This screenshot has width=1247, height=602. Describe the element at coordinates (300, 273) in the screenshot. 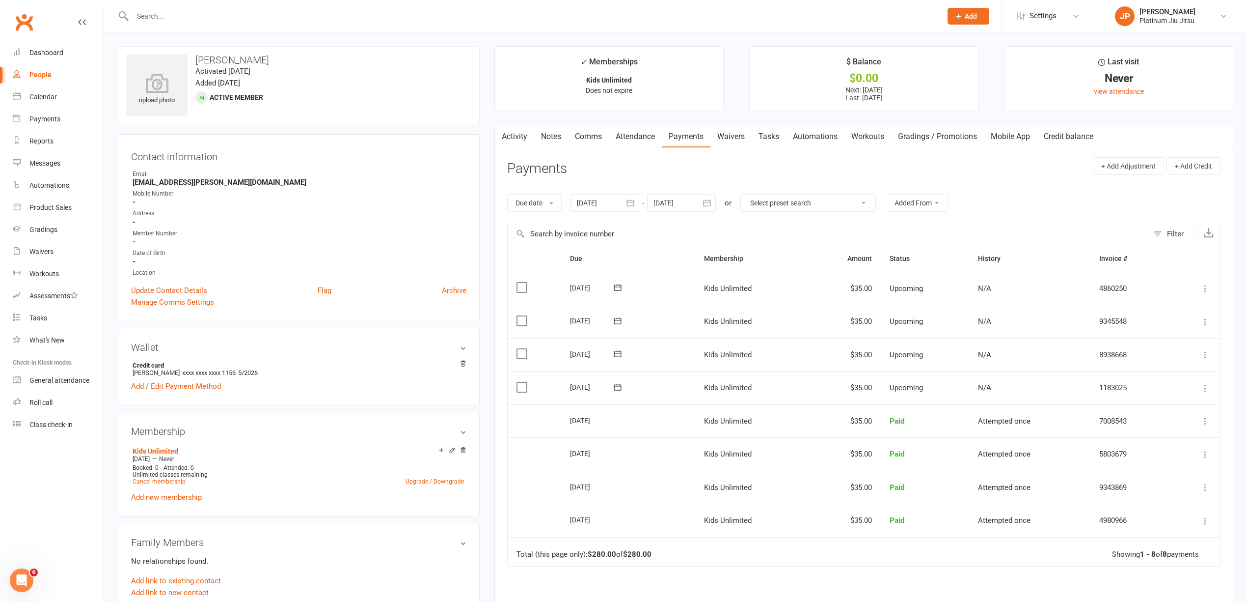

I see `div: Location` at that location.